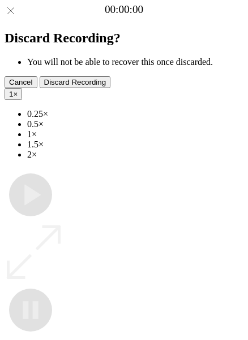  Describe the element at coordinates (21, 82) in the screenshot. I see `button: Cancel` at that location.